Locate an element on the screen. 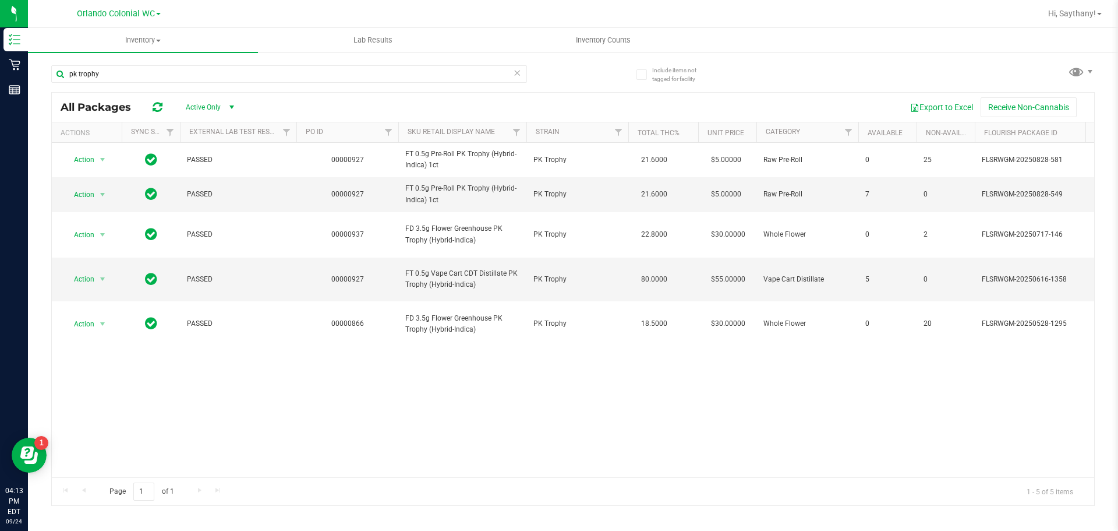 The image size is (1118, 531). span: Page of 1 is located at coordinates (142, 491).